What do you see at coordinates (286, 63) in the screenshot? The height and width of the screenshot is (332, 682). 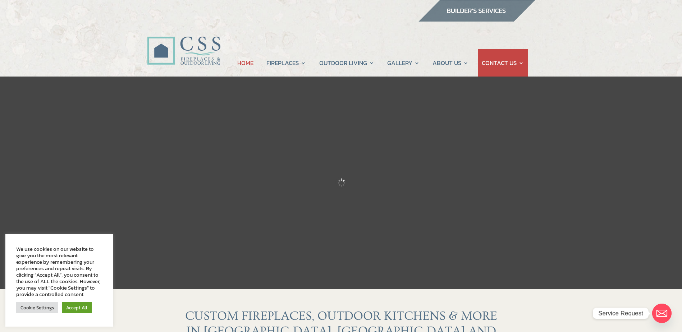 I see `a: FIREPLACES` at bounding box center [286, 63].